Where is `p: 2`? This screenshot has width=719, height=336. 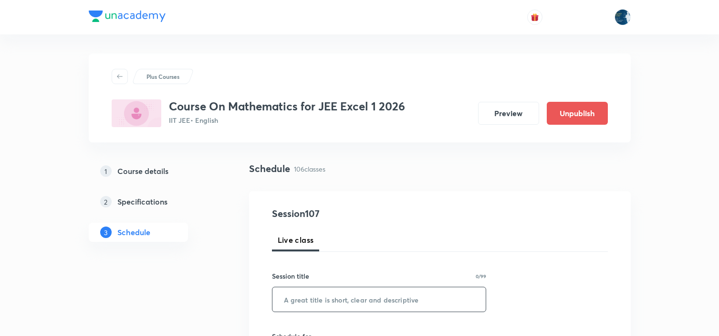 p: 2 is located at coordinates (106, 201).